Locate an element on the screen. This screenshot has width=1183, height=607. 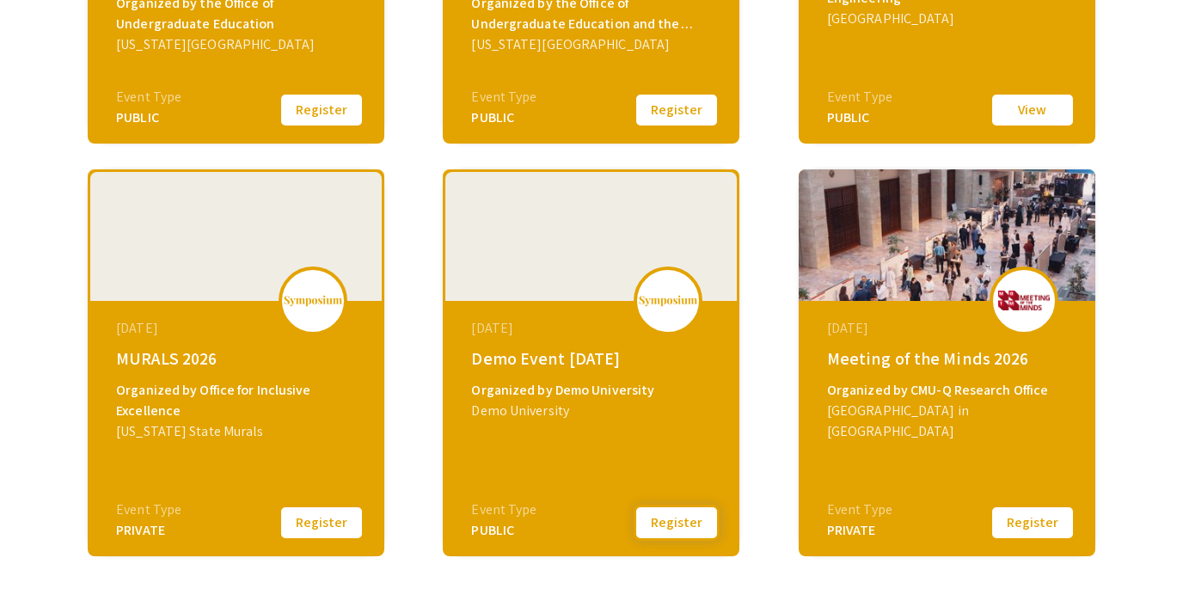
img: meeting-of-the-minds-2026_eventLogo_42b3f1_.png is located at coordinates (1024, 300).